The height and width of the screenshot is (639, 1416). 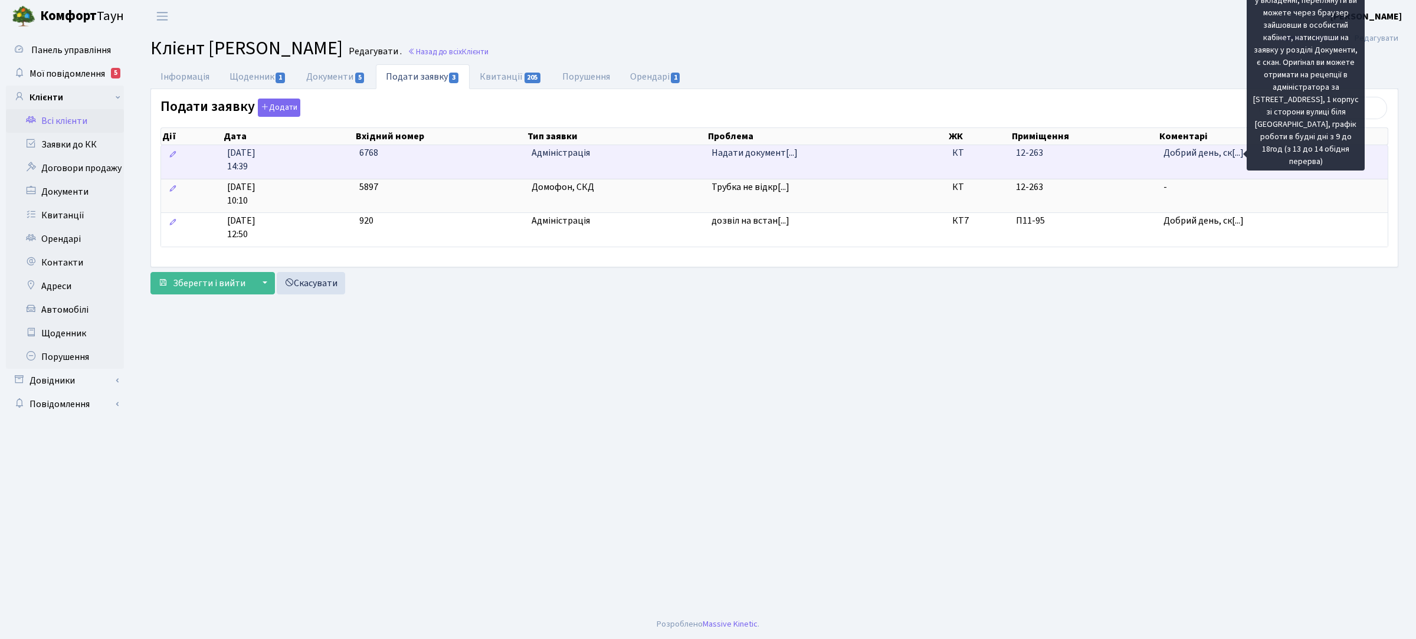 What do you see at coordinates (754, 153) in the screenshot?
I see `span: Надати документ[...]` at bounding box center [754, 153].